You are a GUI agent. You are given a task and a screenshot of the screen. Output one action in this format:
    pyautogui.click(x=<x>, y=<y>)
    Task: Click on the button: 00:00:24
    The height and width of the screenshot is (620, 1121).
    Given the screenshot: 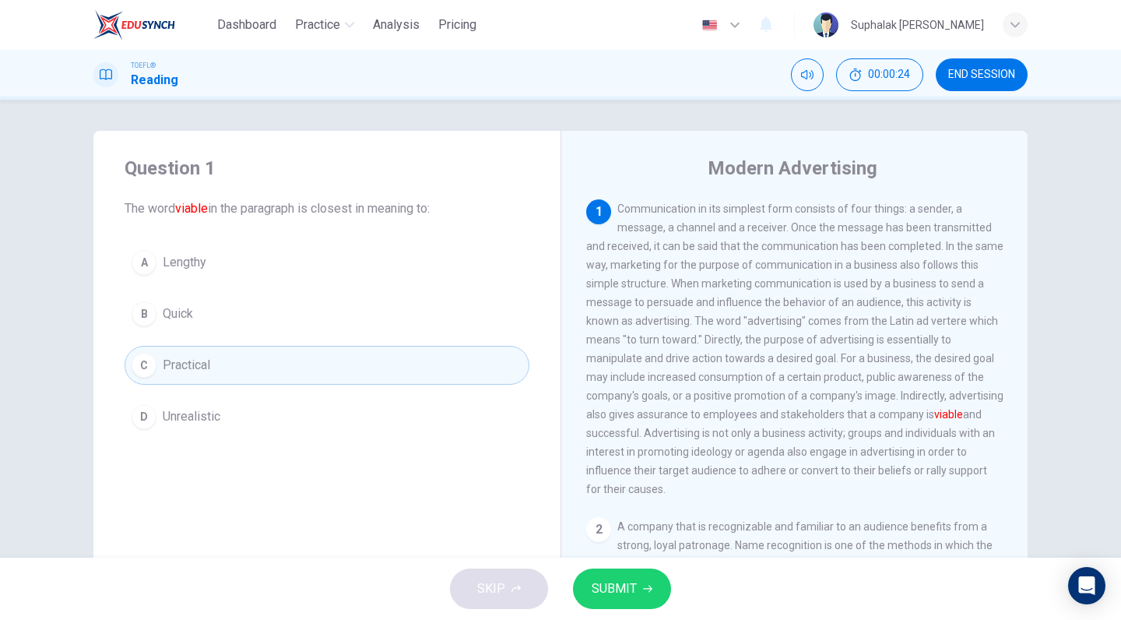 What is the action you would take?
    pyautogui.click(x=880, y=75)
    